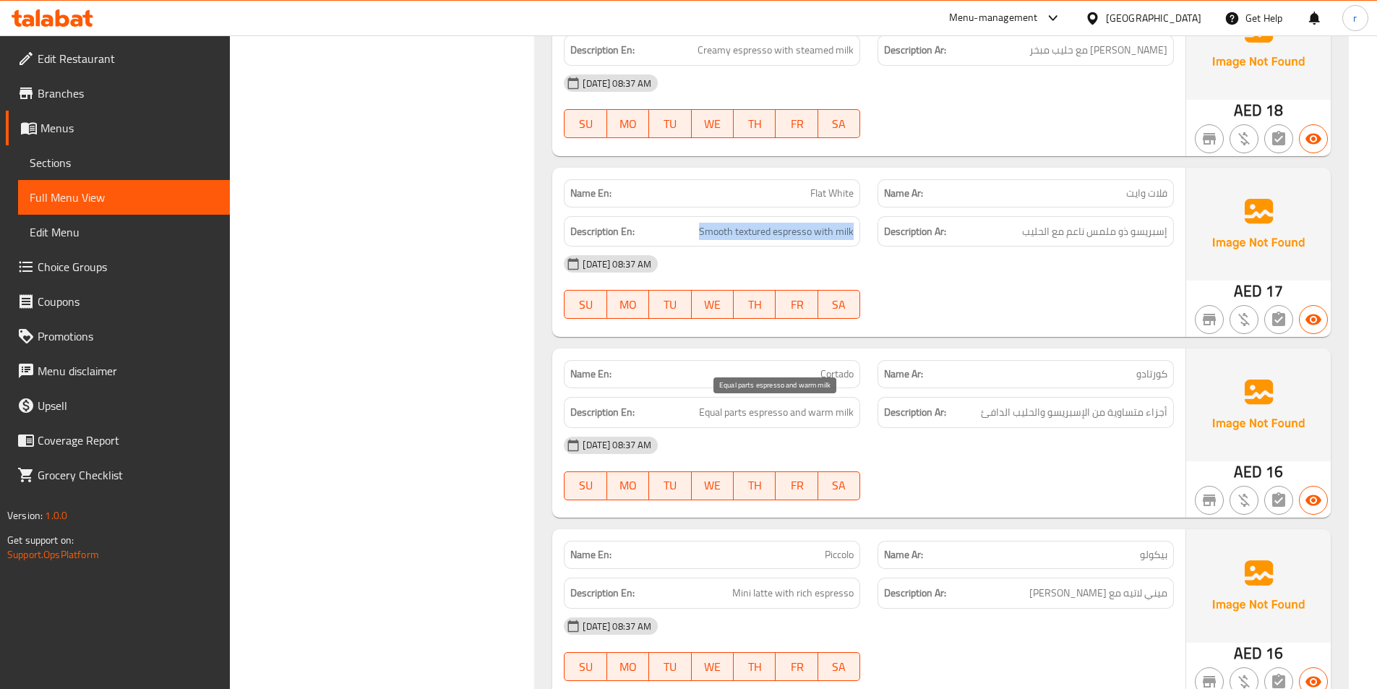  What do you see at coordinates (118, 336) in the screenshot?
I see `a: Promotions` at bounding box center [118, 336].